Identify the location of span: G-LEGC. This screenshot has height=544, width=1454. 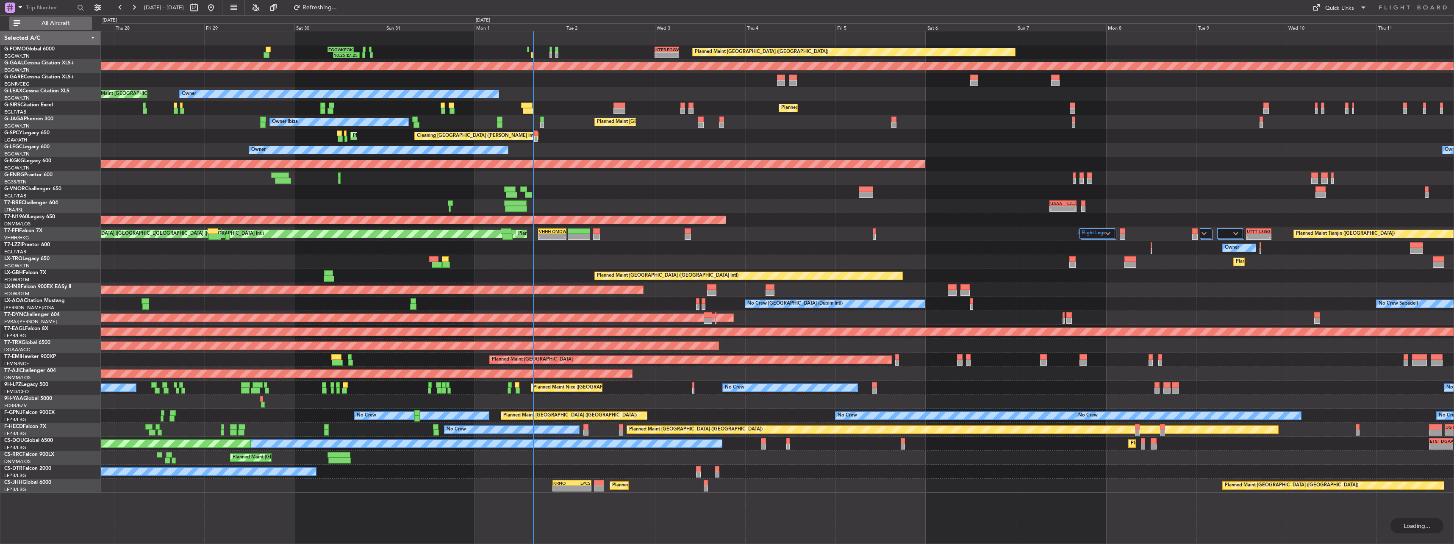
(13, 147).